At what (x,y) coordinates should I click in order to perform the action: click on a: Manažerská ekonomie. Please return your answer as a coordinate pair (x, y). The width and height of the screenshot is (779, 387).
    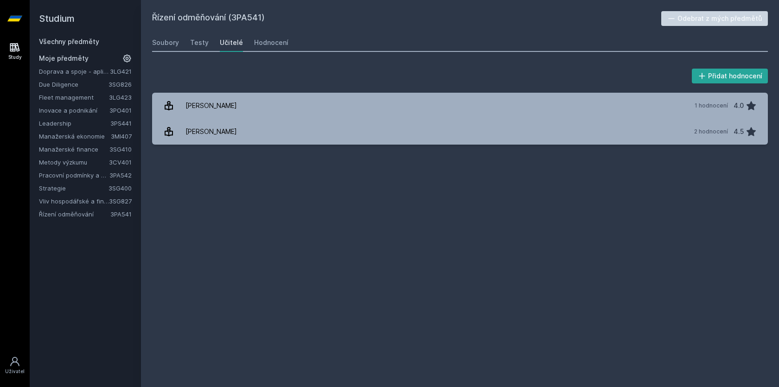
    Looking at the image, I should click on (75, 136).